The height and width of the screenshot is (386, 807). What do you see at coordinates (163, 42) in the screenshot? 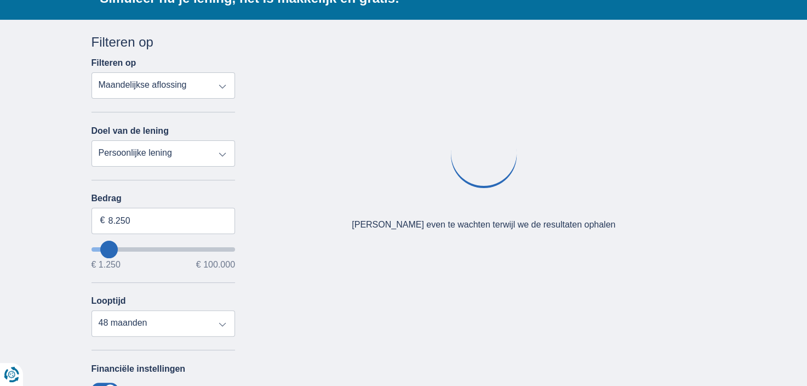
I see `div: Filteren op` at bounding box center [163, 42].